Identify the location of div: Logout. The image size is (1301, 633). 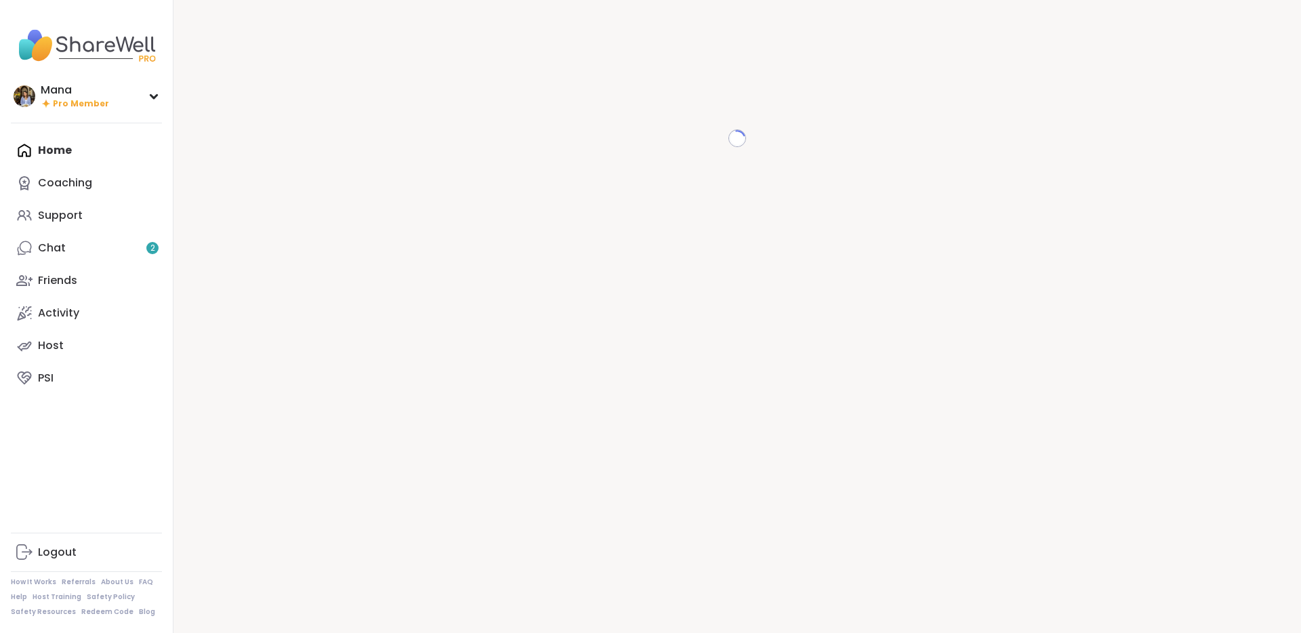
(57, 552).